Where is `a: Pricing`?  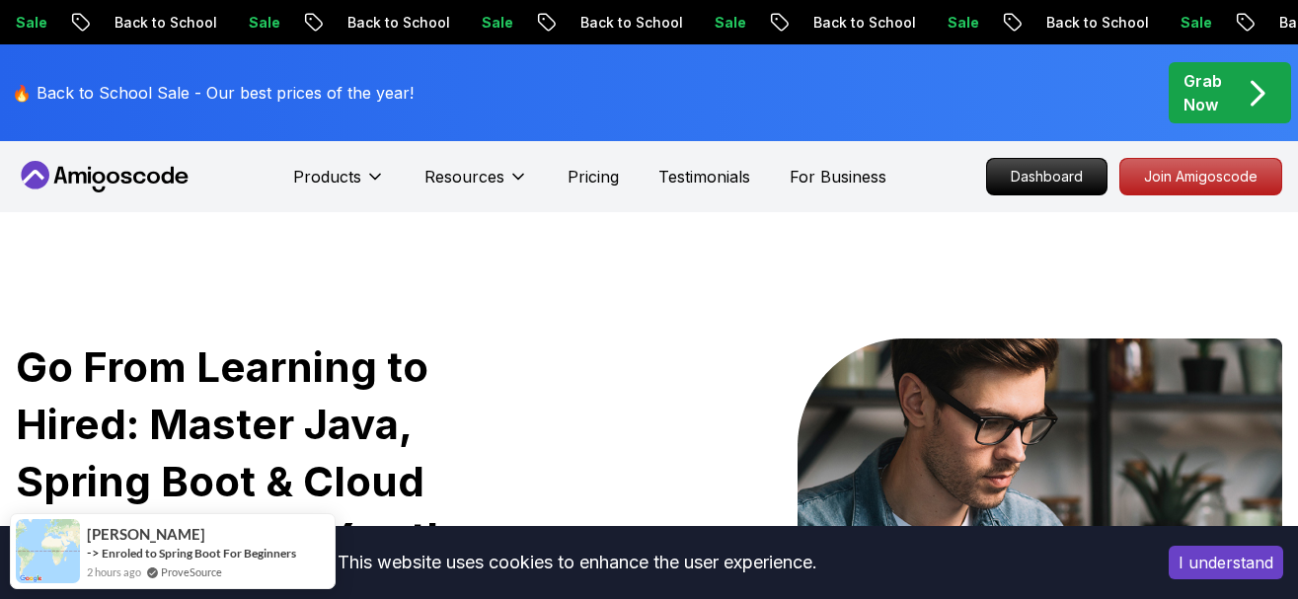
a: Pricing is located at coordinates (593, 177).